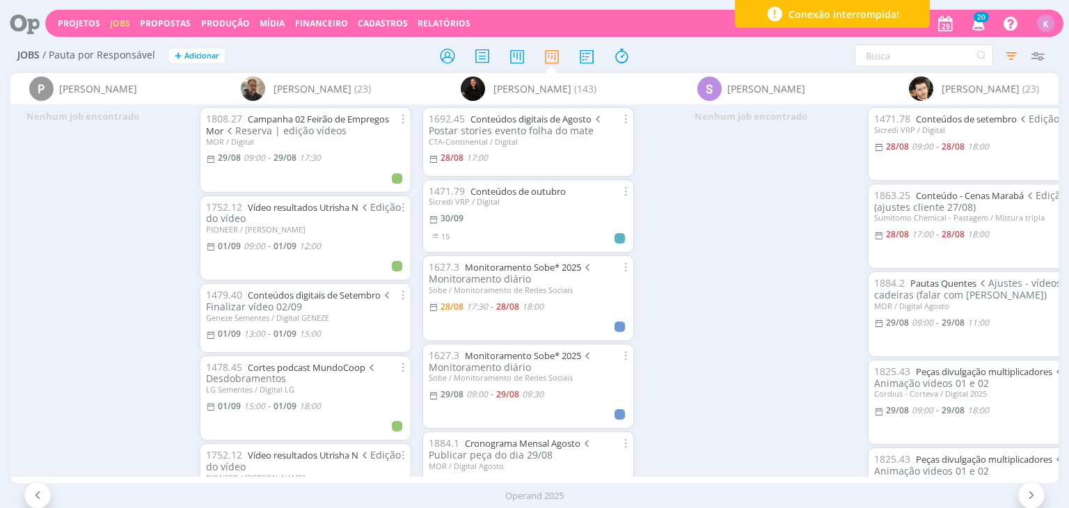  I want to click on button: Projetos, so click(79, 24).